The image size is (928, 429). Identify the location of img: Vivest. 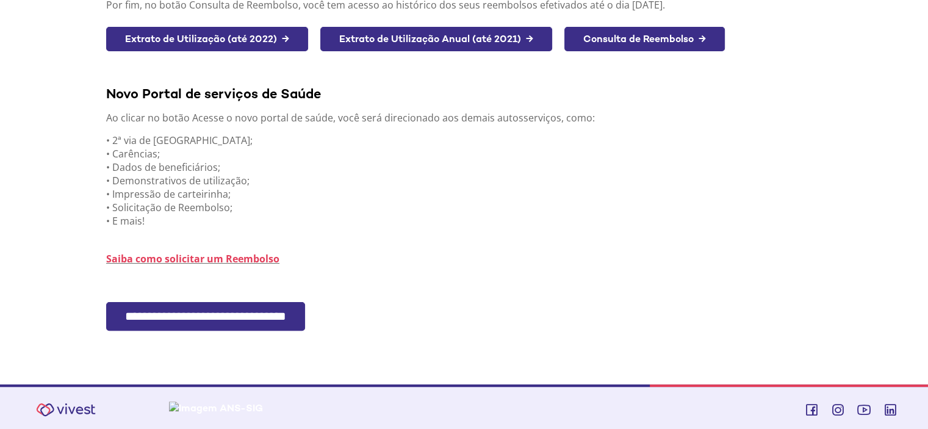
(66, 409).